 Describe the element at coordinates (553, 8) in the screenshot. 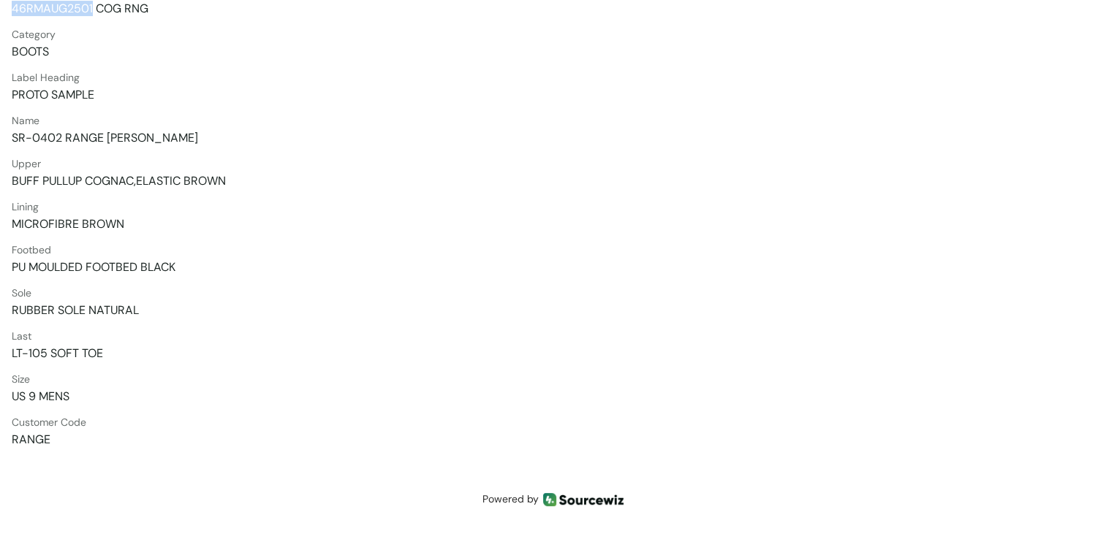

I see `span: 46RMAUG2501 COG RNG` at that location.